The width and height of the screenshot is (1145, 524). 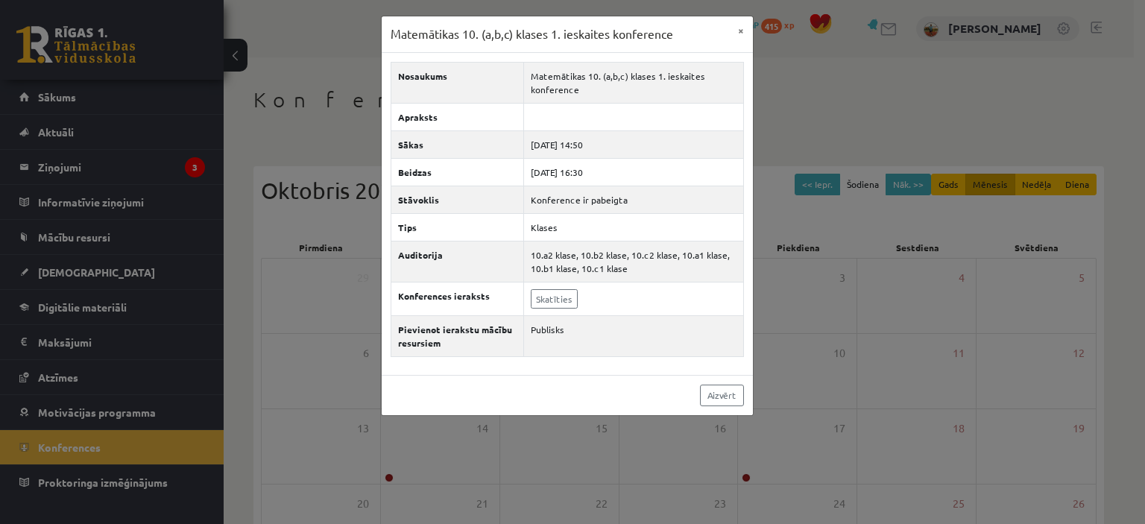 What do you see at coordinates (633, 82) in the screenshot?
I see `td: Matemātikas 10. (a,b,c) klases 1. ieskaites konference` at bounding box center [633, 82].